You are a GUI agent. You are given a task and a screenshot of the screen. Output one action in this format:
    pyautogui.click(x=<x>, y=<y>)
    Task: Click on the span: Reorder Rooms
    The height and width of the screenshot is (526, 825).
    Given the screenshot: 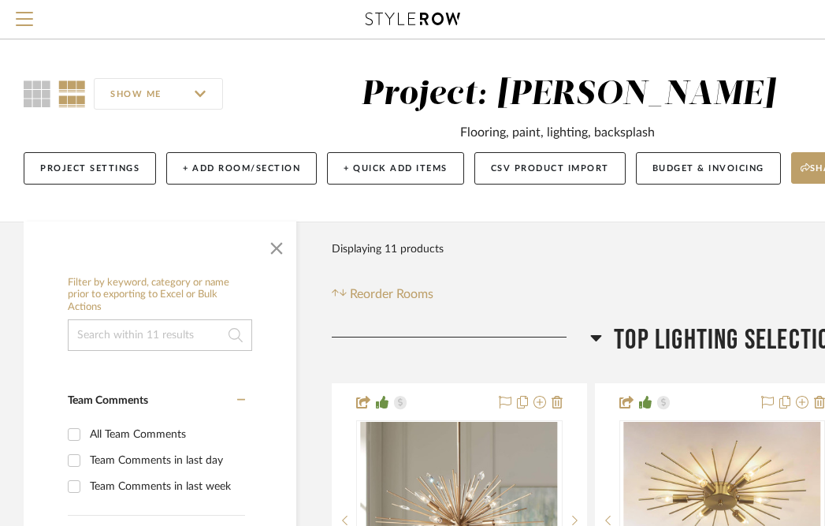 What is the action you would take?
    pyautogui.click(x=392, y=294)
    